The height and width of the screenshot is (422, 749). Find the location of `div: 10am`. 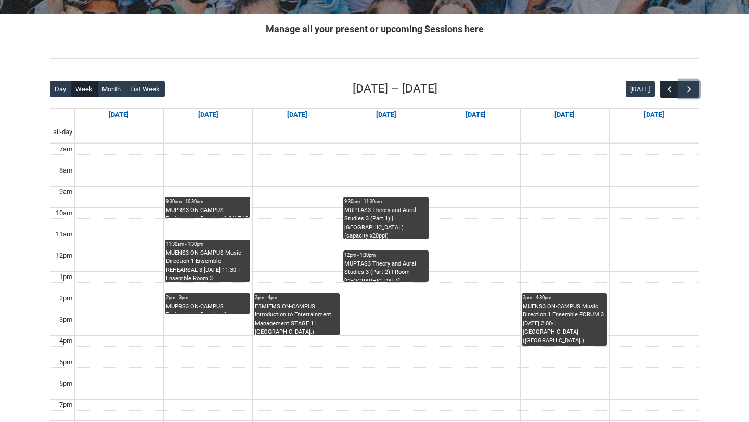

div: 10am is located at coordinates (64, 213).